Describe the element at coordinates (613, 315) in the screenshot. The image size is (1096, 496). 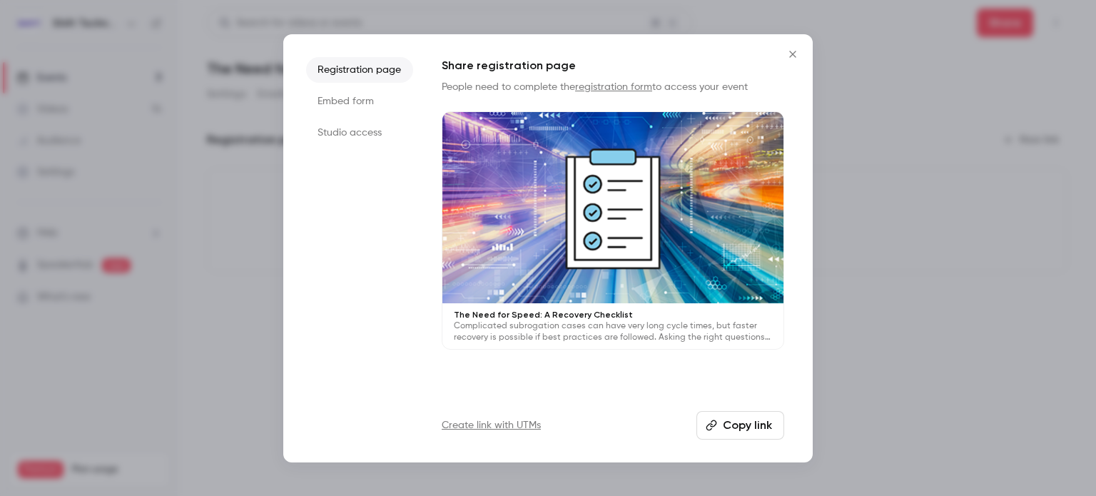
I see `p: The Need for Speed: A Recovery Checklist` at that location.